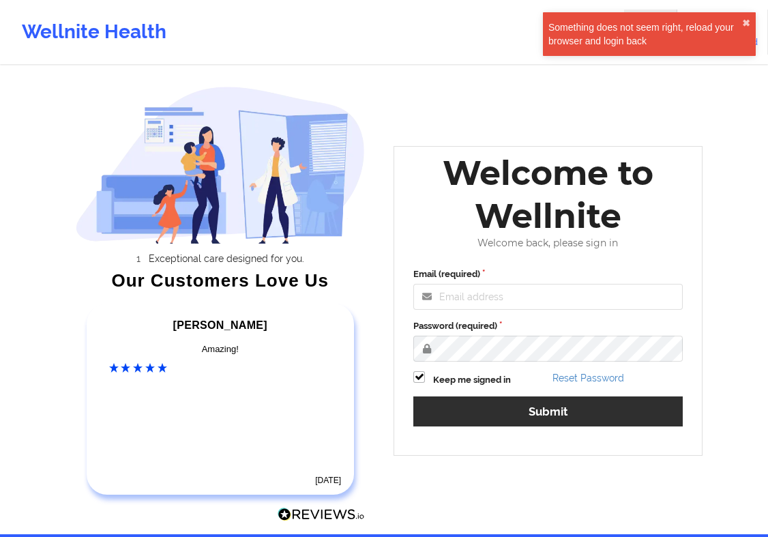 The width and height of the screenshot is (768, 537). I want to click on label: Keep me signed in, so click(472, 380).